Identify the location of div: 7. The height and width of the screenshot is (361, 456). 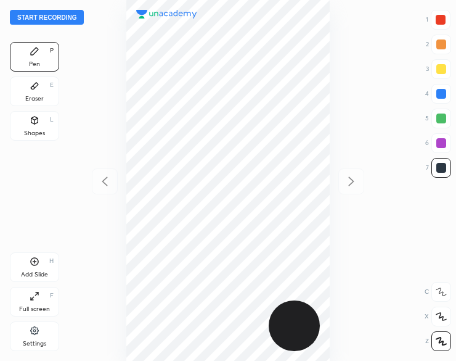
(438, 168).